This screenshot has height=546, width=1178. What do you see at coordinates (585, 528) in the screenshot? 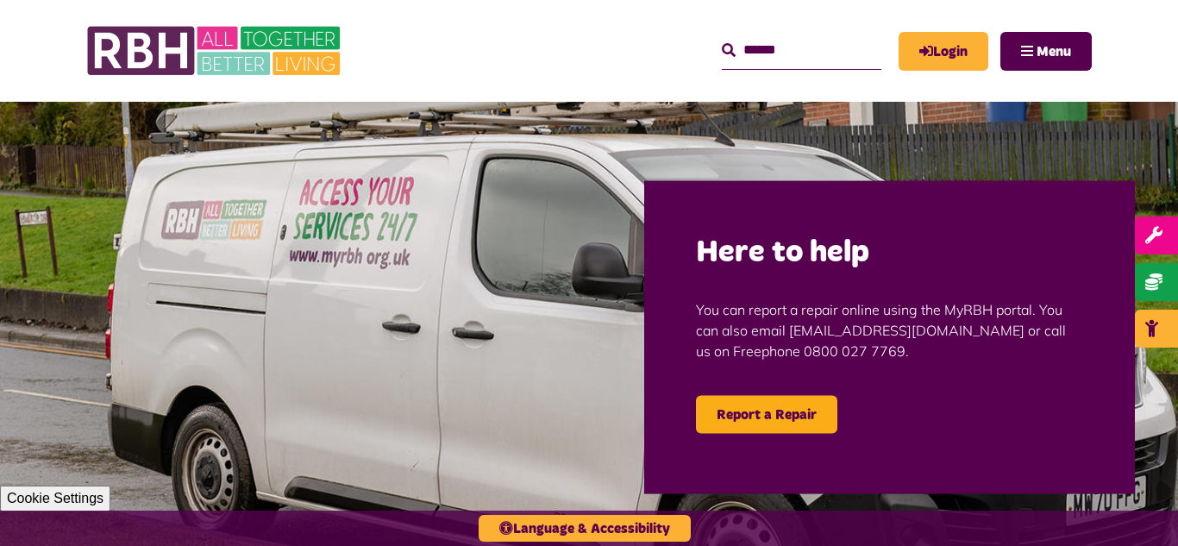
I see `button: Language & Accessibility` at bounding box center [585, 528].